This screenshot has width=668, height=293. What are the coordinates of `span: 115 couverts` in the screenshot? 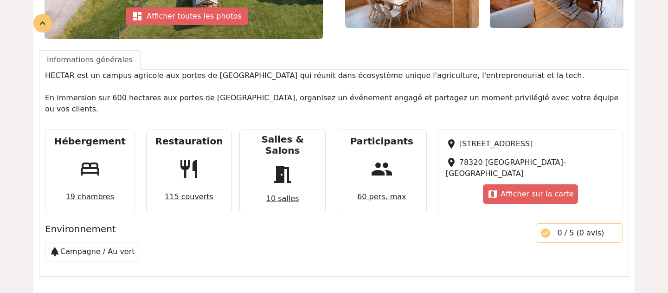 It's located at (189, 197).